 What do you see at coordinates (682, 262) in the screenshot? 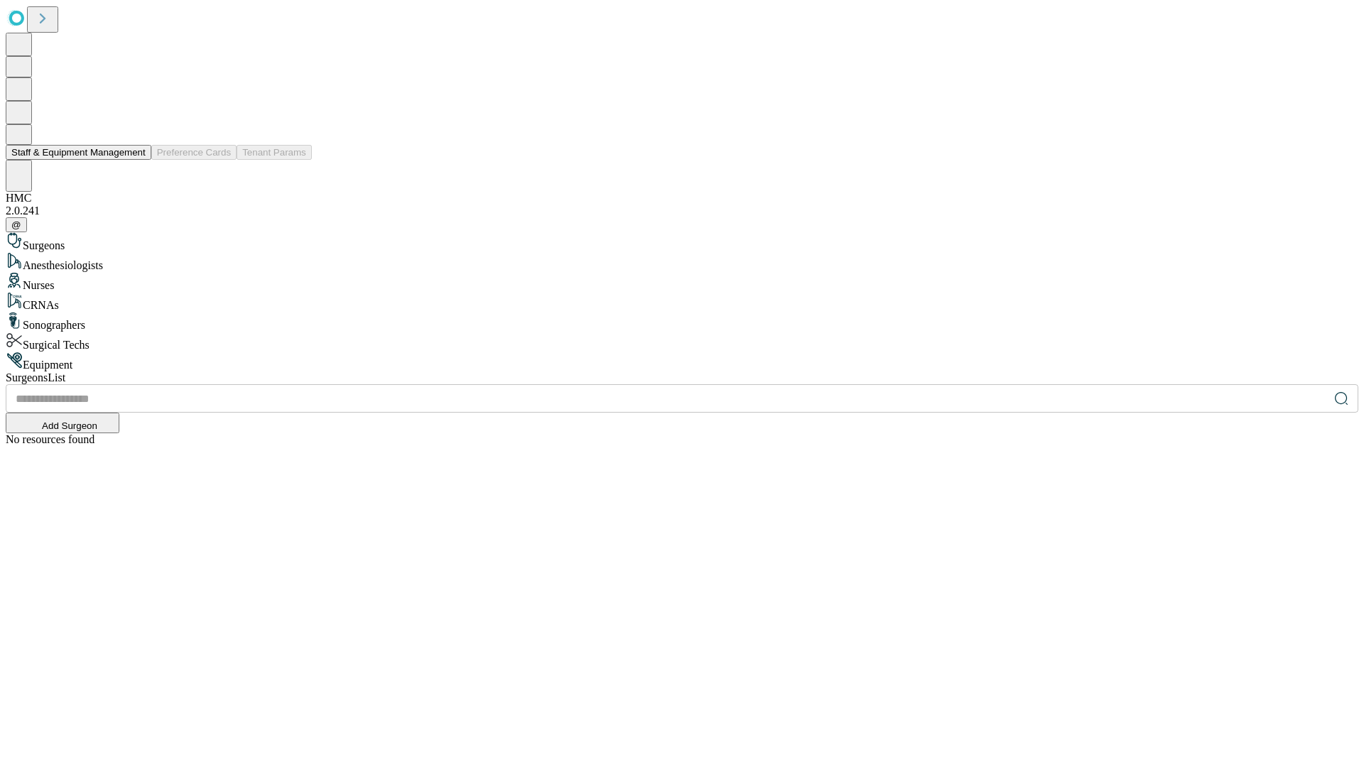
I see `div: Anesthesiologists` at bounding box center [682, 262].